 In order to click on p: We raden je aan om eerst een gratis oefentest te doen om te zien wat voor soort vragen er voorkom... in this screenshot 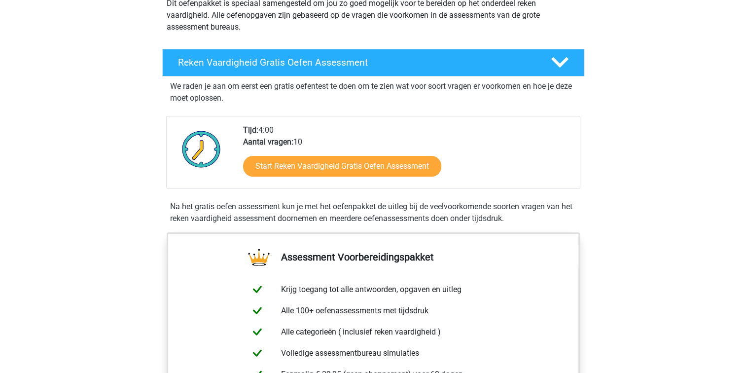, I will do `click(373, 92)`.